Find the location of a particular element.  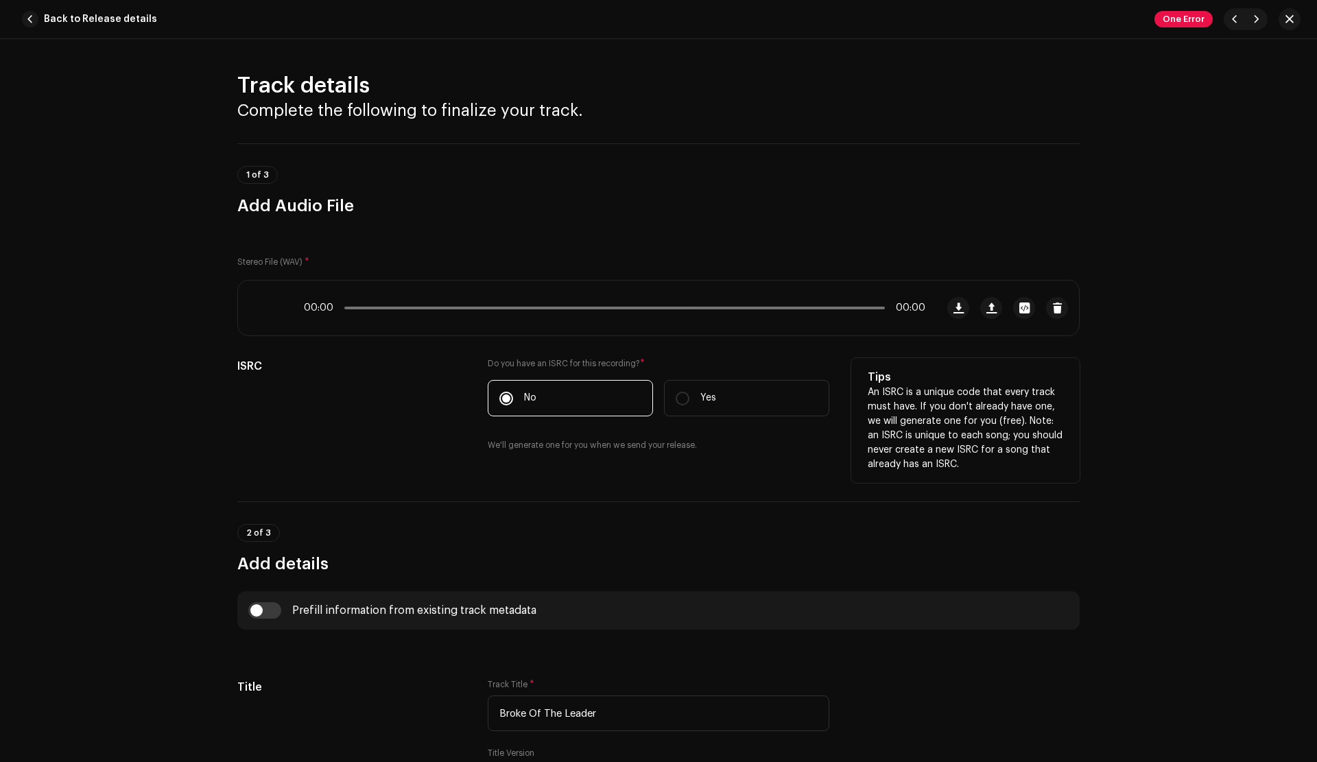

p: Yes is located at coordinates (708, 398).